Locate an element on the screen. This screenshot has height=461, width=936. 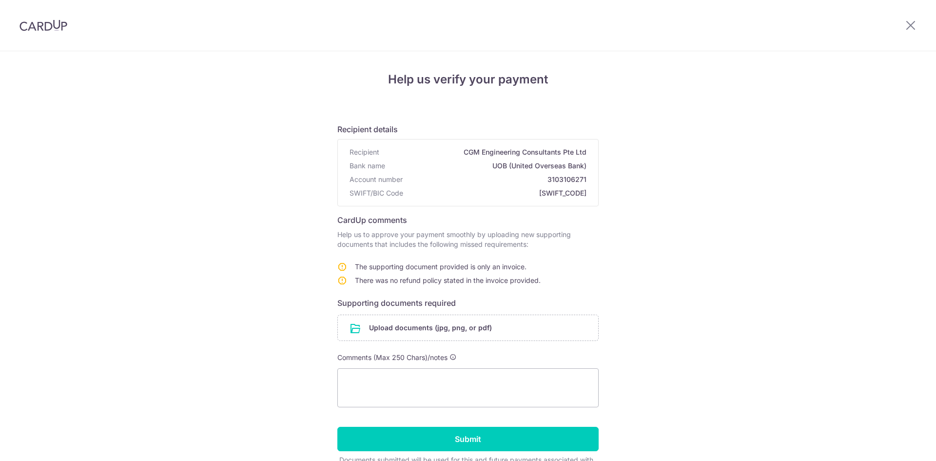
span: UOB (United Overseas Bank) is located at coordinates (488, 166).